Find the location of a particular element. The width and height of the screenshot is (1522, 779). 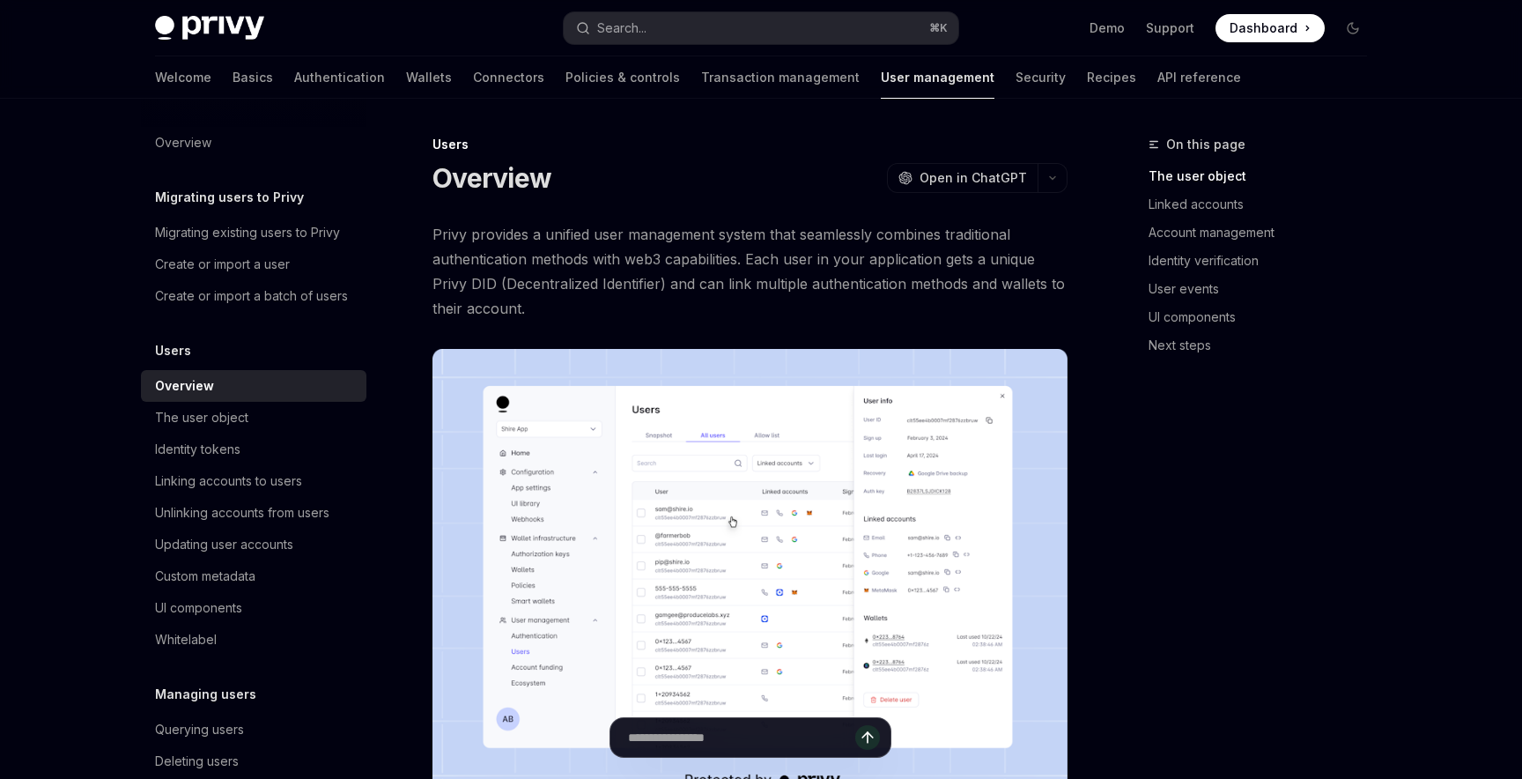

a: Policies & controls is located at coordinates (623, 78).